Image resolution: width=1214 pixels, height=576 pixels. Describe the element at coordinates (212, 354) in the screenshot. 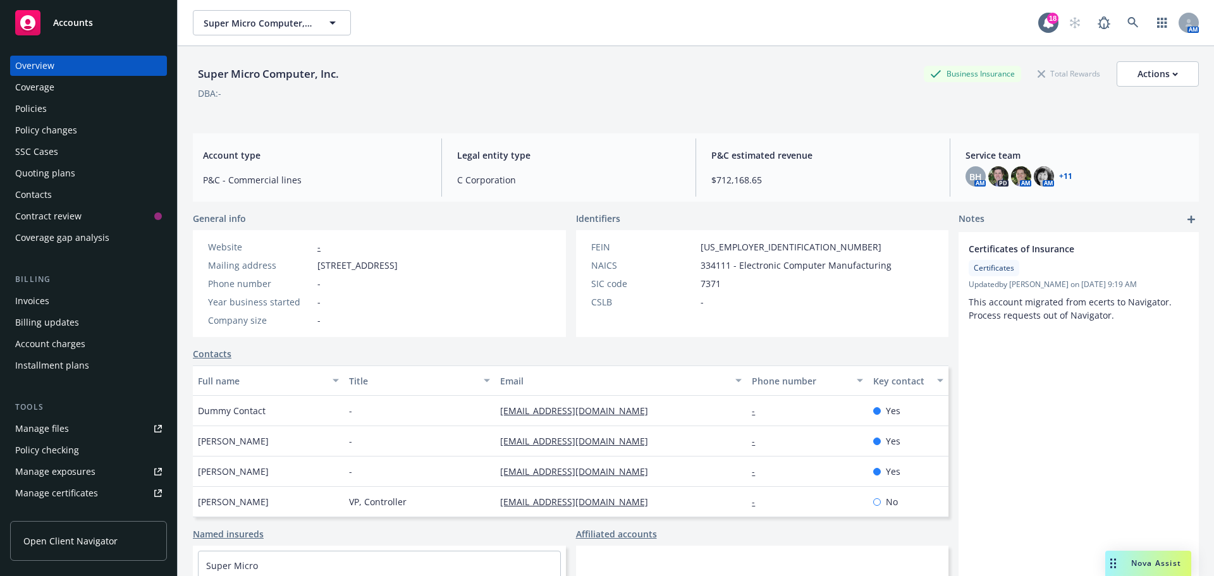

I see `a: Contacts` at that location.